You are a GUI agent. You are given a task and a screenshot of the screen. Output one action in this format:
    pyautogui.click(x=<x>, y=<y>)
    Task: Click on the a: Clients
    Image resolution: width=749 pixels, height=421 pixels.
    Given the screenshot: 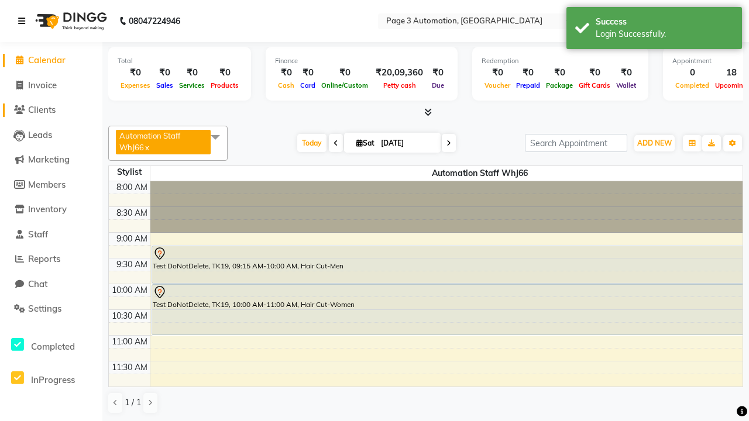 What is the action you would take?
    pyautogui.click(x=51, y=110)
    